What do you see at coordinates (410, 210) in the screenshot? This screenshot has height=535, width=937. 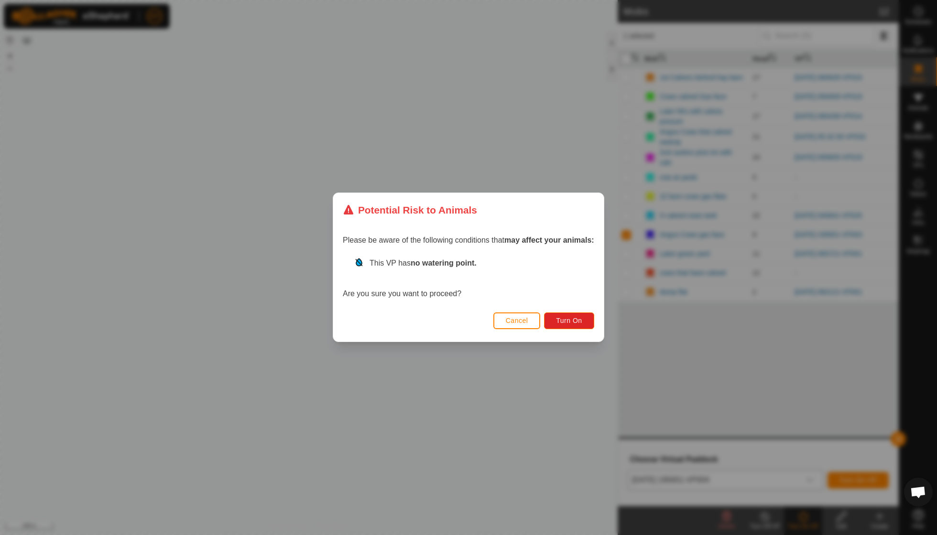 I see `div: Potential Risk to Animals` at bounding box center [410, 210].